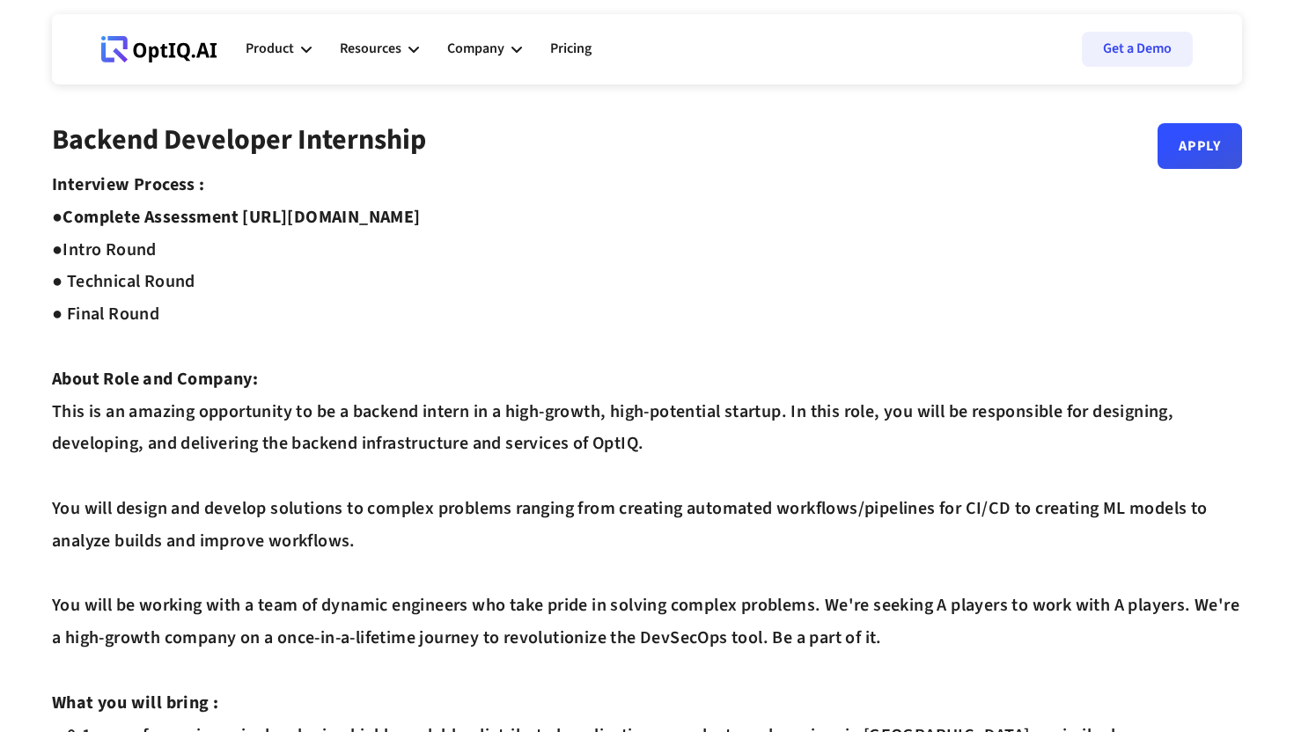 The image size is (1294, 732). What do you see at coordinates (135, 703) in the screenshot?
I see `strong: What you will bring :` at bounding box center [135, 703].